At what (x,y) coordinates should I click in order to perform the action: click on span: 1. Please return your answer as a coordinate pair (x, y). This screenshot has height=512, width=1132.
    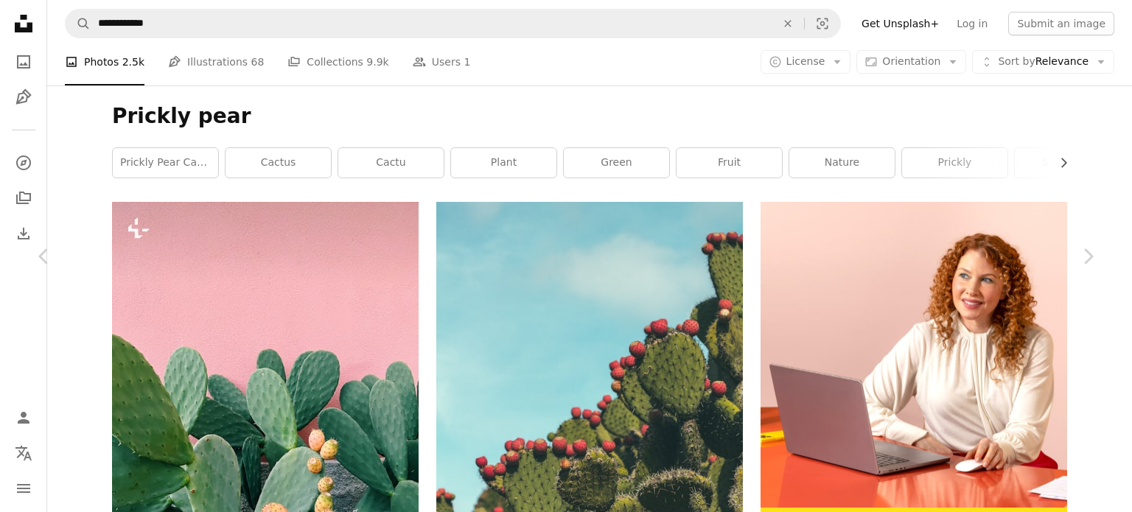
    Looking at the image, I should click on (466, 62).